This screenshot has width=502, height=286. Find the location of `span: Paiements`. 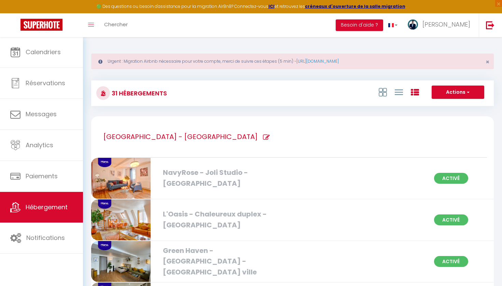

span: Paiements is located at coordinates (42, 176).